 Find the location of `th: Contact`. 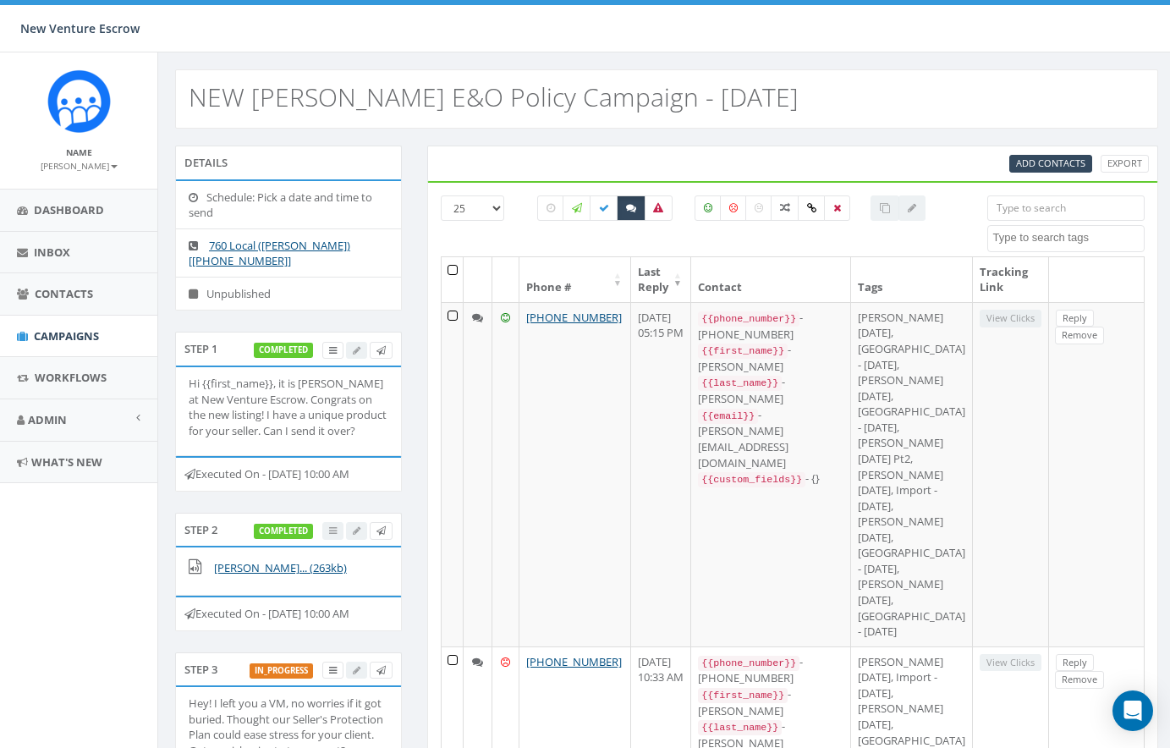

th: Contact is located at coordinates (771, 279).